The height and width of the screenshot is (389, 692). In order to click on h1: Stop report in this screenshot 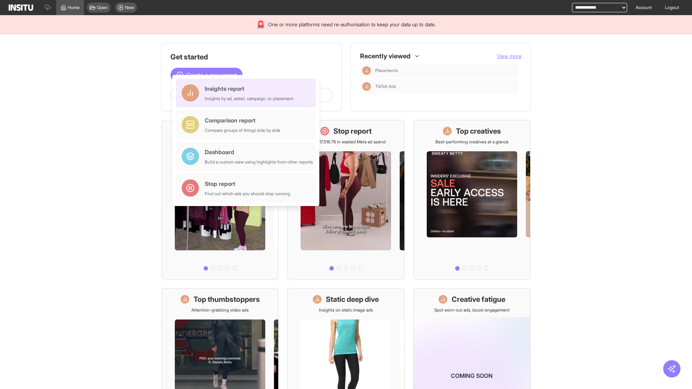, I will do `click(353, 131)`.